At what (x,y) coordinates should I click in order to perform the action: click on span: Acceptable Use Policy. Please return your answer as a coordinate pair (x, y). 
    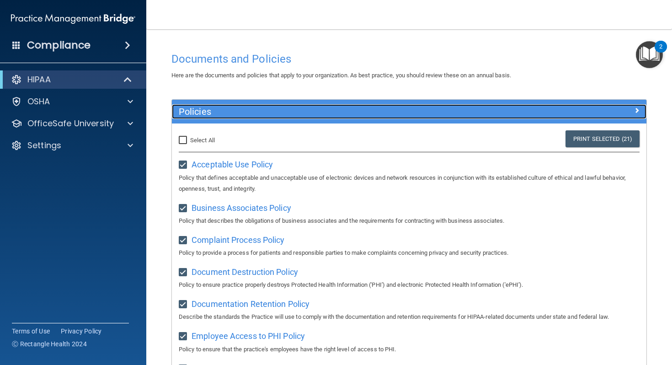
    Looking at the image, I should click on (232, 164).